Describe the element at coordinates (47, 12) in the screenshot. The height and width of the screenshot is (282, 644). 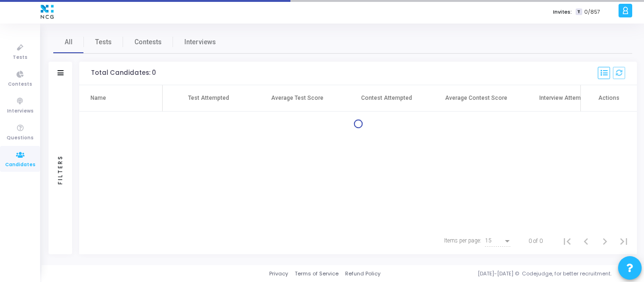
I see `img: logo` at that location.